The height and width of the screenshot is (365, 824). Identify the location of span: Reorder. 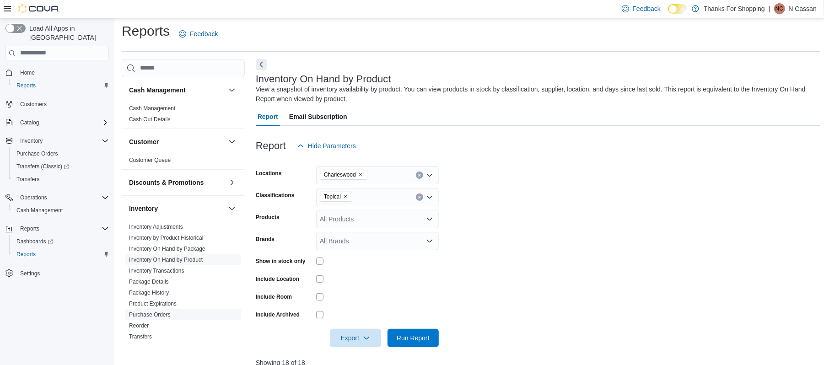
(139, 326).